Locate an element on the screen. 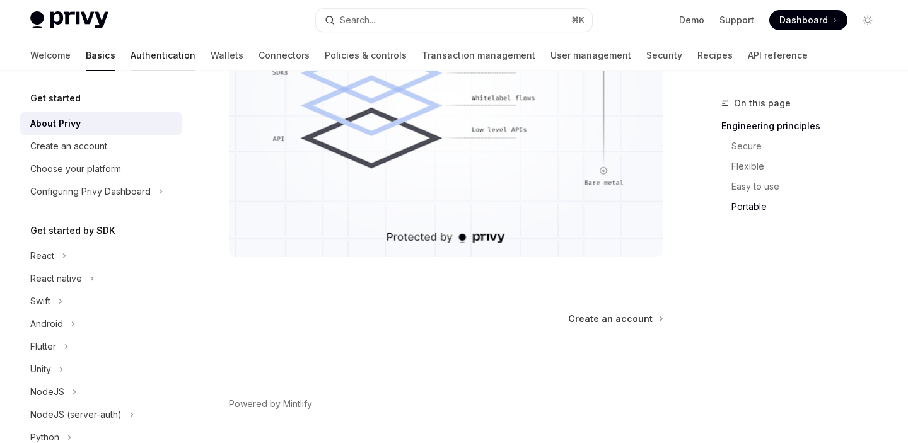 This screenshot has height=443, width=908. a: Authentication is located at coordinates (163, 55).